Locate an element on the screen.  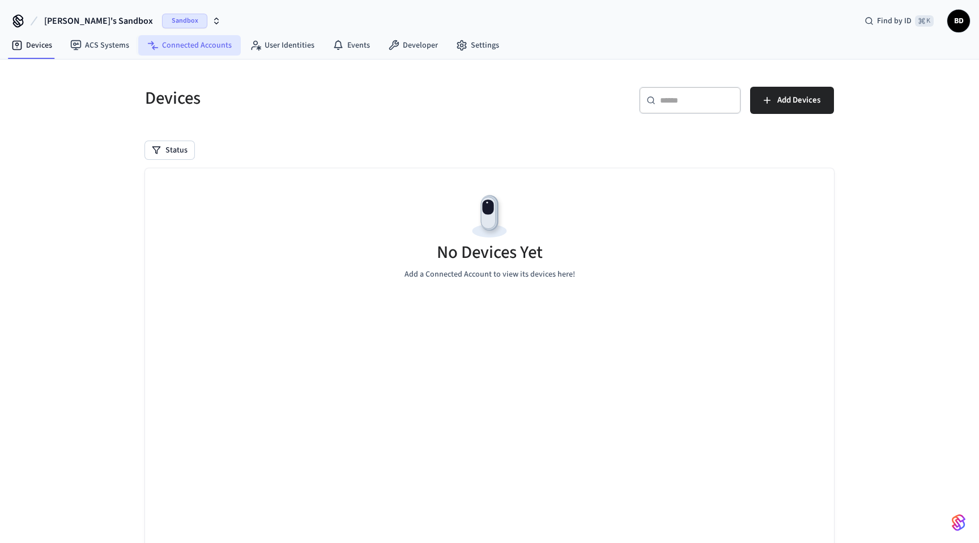
a: Devices is located at coordinates (32, 45).